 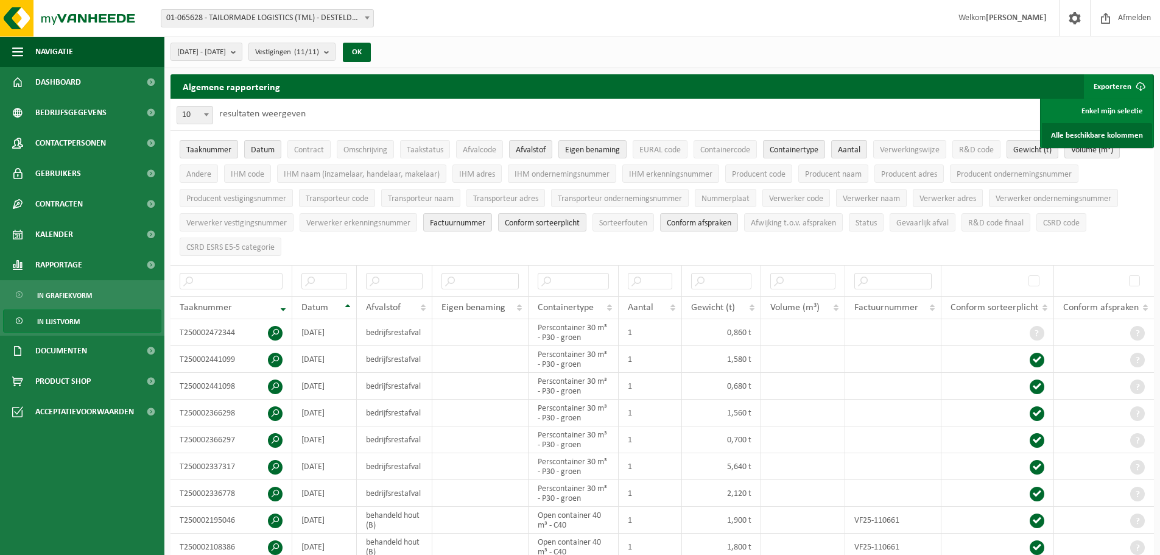 I want to click on span: R&D code finaal, so click(x=995, y=223).